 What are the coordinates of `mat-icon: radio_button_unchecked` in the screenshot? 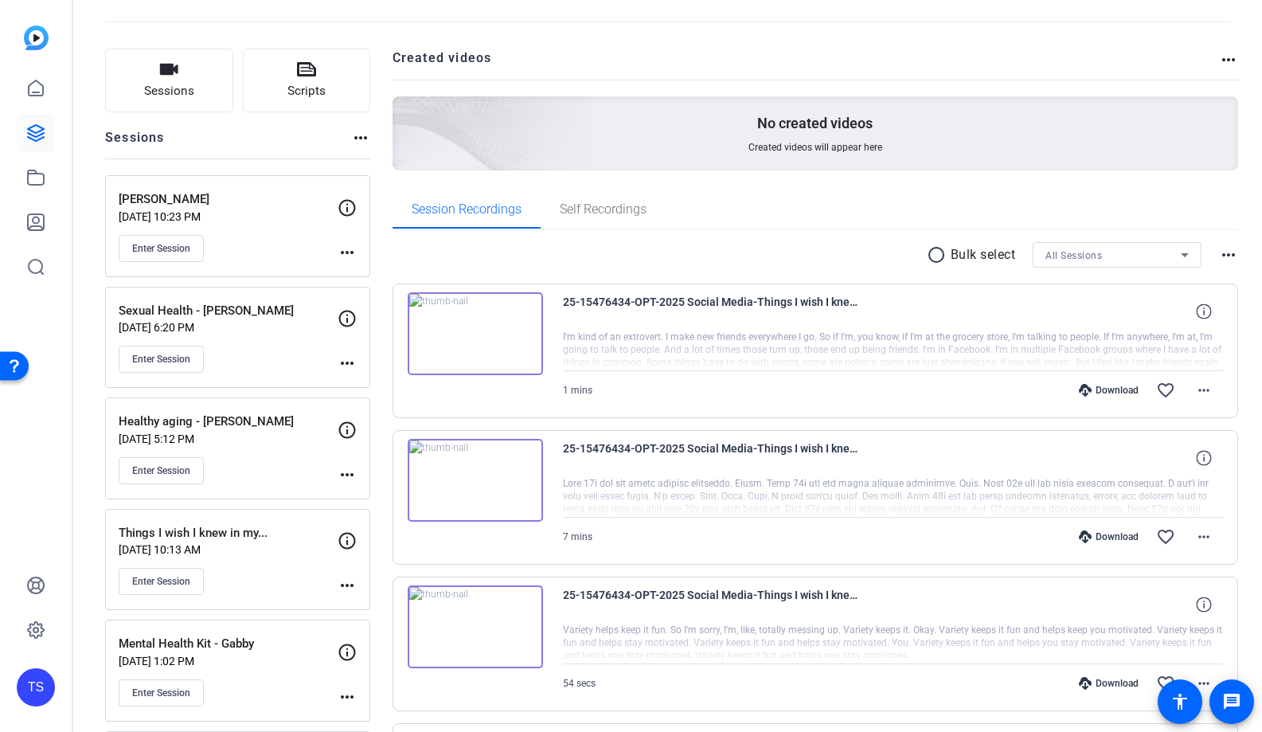 It's located at (939, 255).